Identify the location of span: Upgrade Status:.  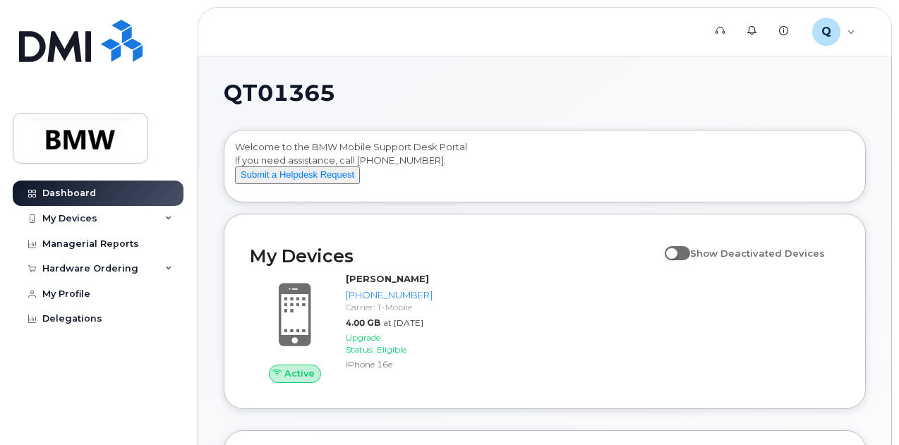
(363, 344).